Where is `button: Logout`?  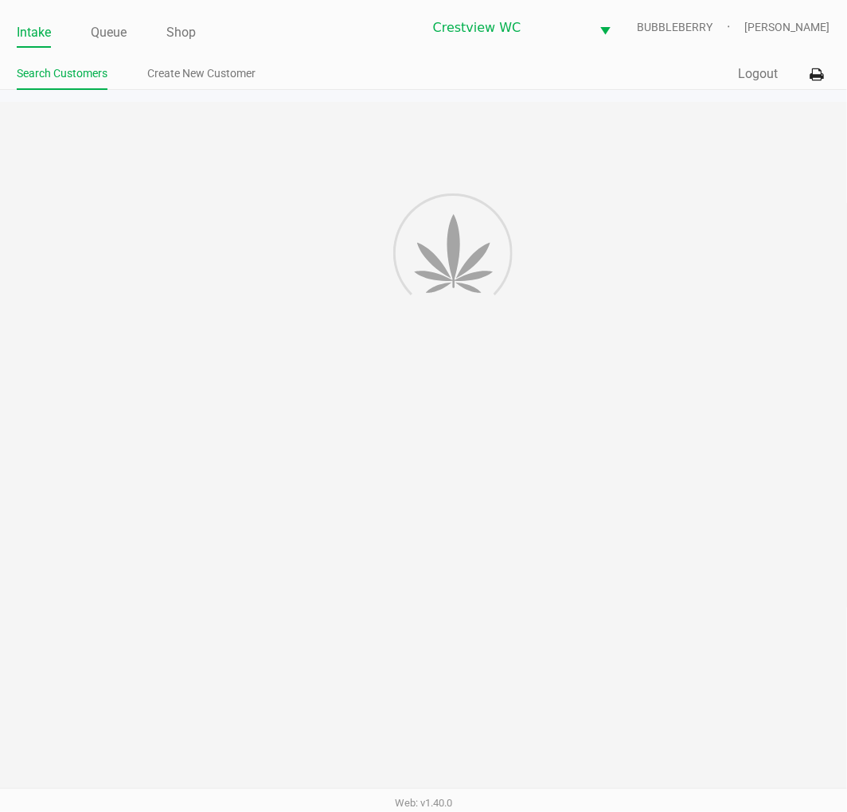 button: Logout is located at coordinates (759, 74).